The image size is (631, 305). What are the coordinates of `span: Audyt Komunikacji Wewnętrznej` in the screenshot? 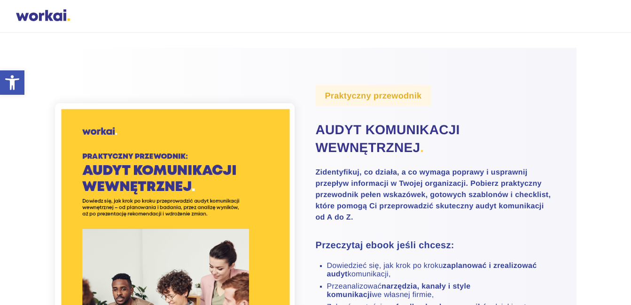 It's located at (388, 139).